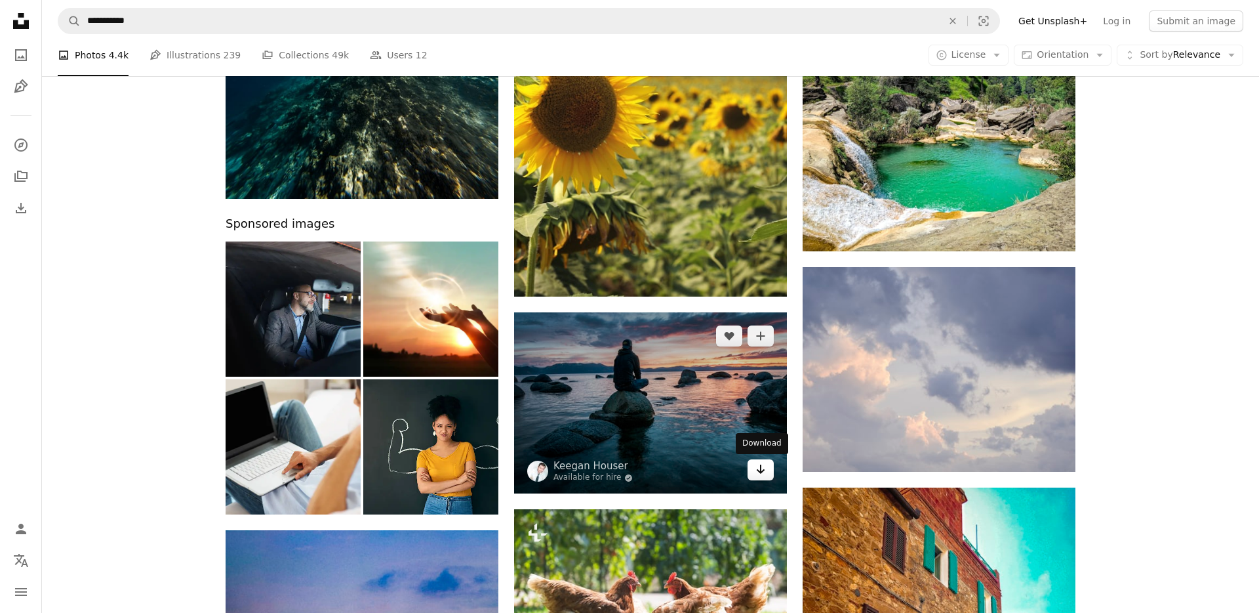 The image size is (1259, 613). I want to click on a: Download History, so click(21, 208).